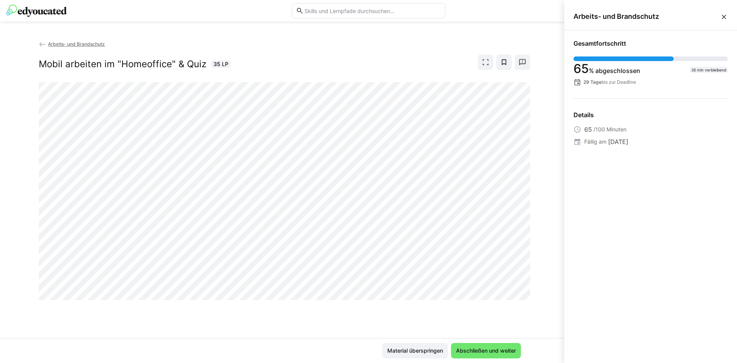 The height and width of the screenshot is (363, 737). Describe the element at coordinates (486, 351) in the screenshot. I see `button: Abschließen und weiter` at that location.